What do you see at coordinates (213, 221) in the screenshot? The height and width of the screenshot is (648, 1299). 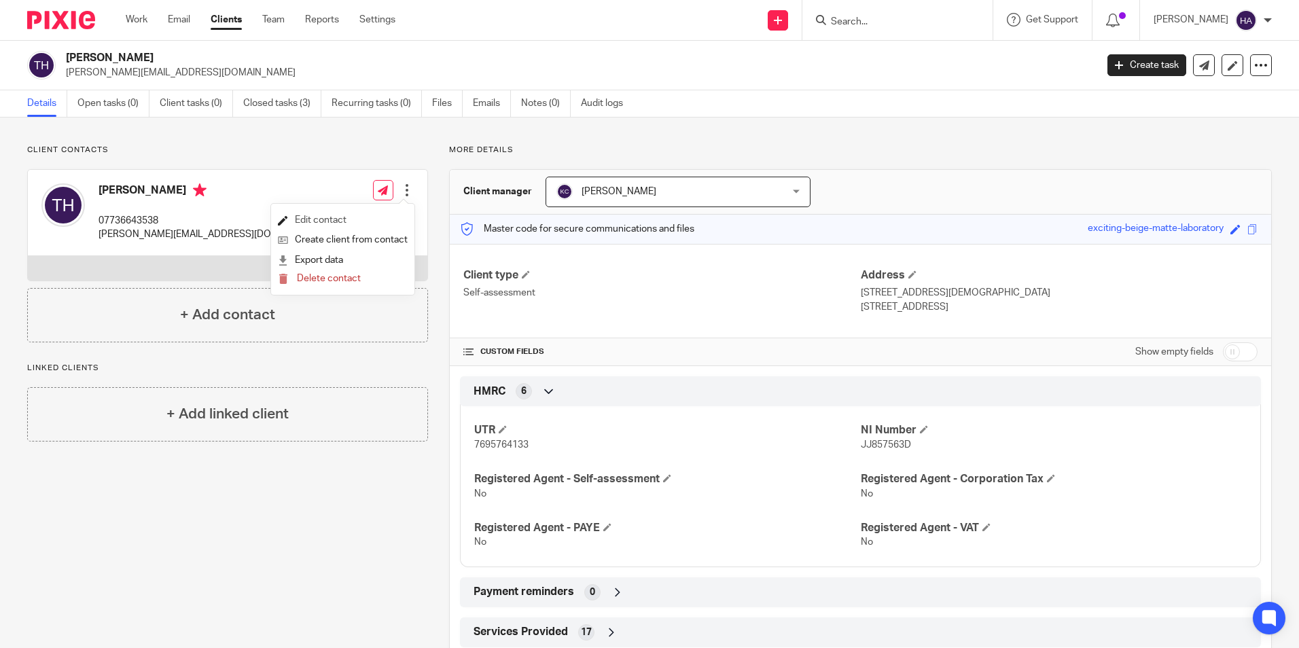 I see `p: 07736643538` at bounding box center [213, 221].